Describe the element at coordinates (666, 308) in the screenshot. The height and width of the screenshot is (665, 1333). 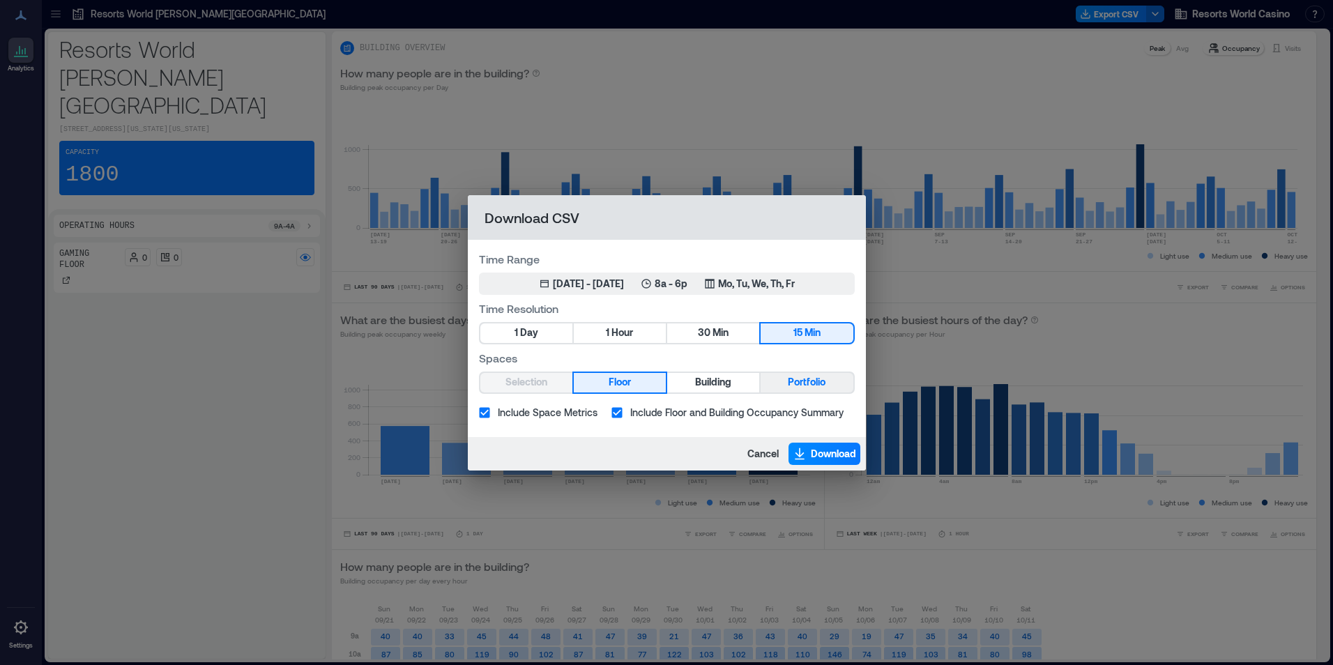
I see `label: Time Resolution` at that location.